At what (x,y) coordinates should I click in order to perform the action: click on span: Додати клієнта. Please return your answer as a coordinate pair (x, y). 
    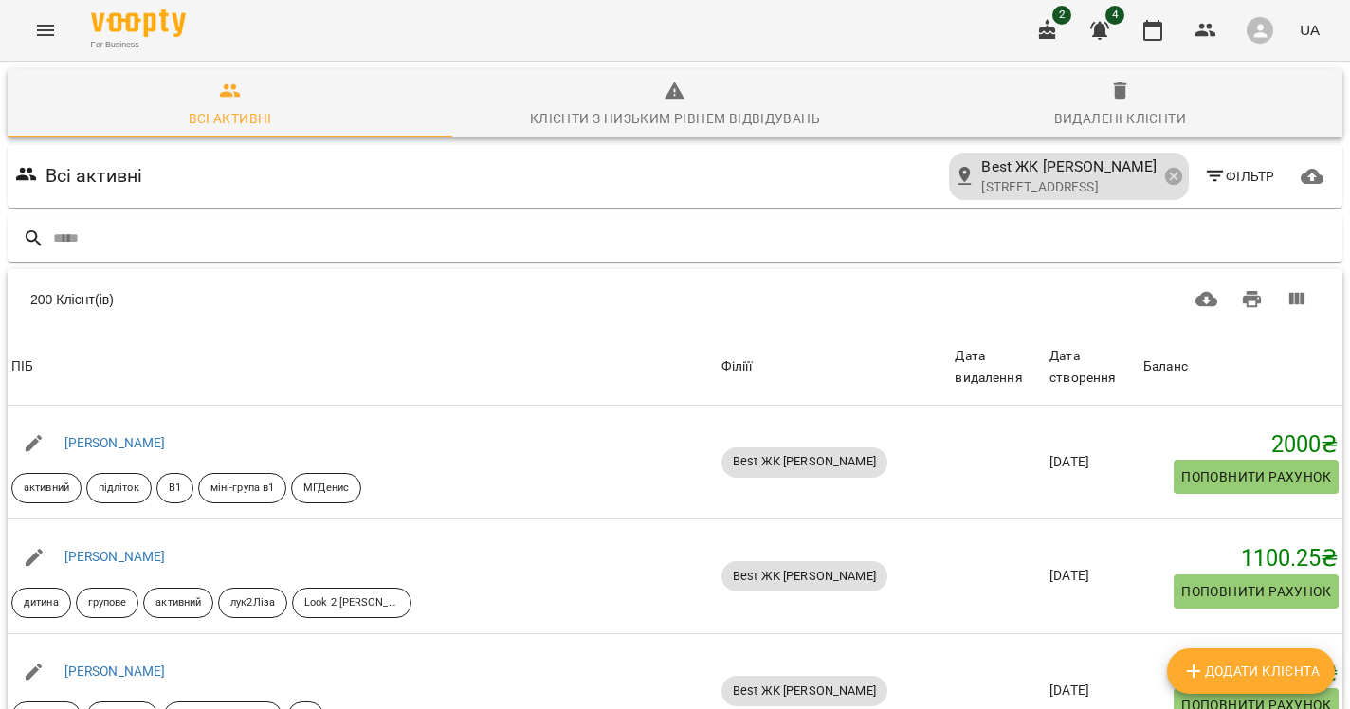
    Looking at the image, I should click on (1251, 671).